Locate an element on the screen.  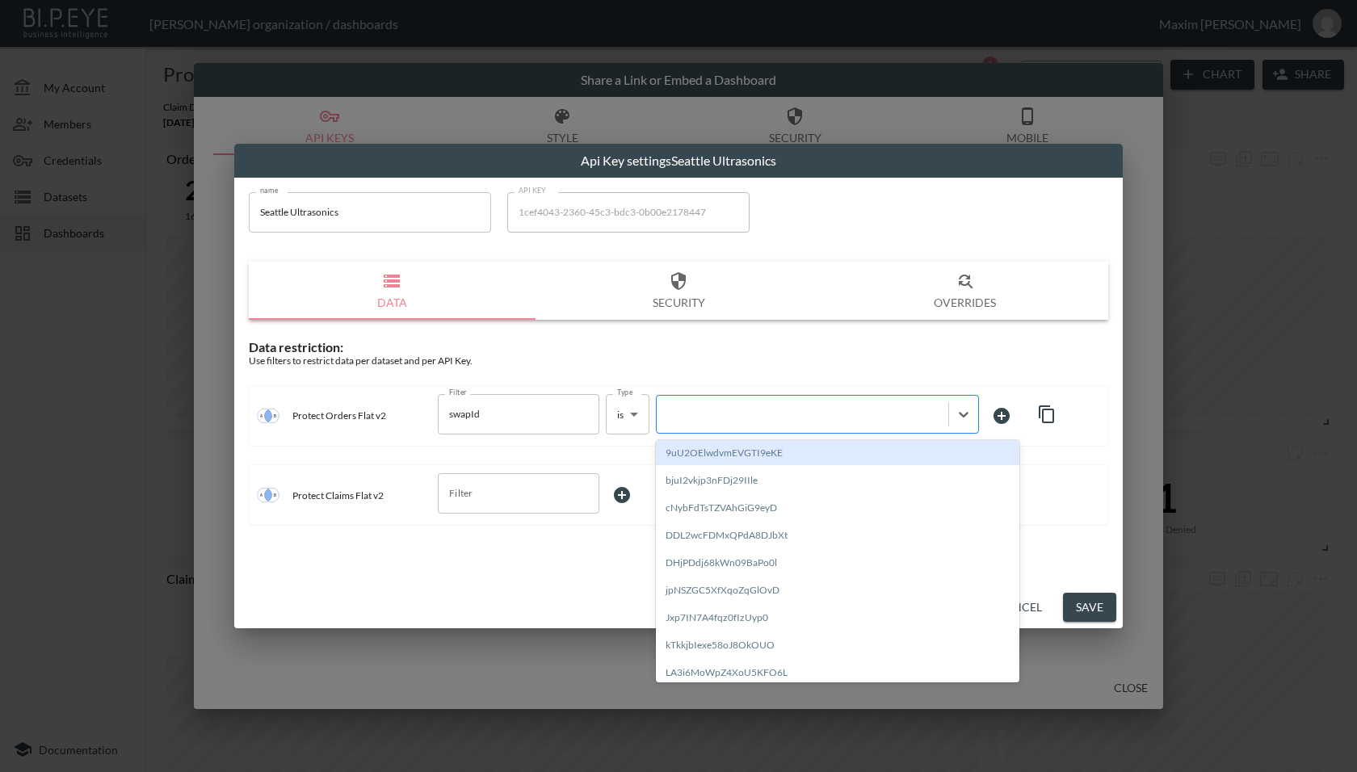
div: DHjPDdj68kWn09BaPo0l is located at coordinates (838, 562).